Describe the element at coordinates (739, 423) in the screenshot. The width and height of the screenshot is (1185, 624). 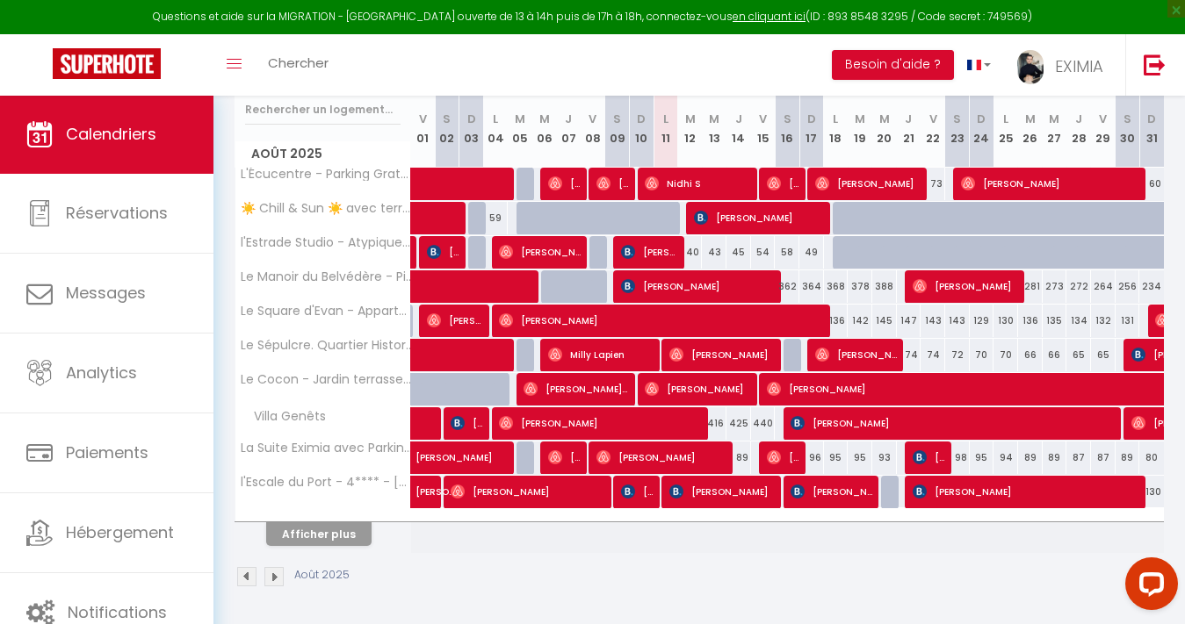
I see `div: 425` at that location.